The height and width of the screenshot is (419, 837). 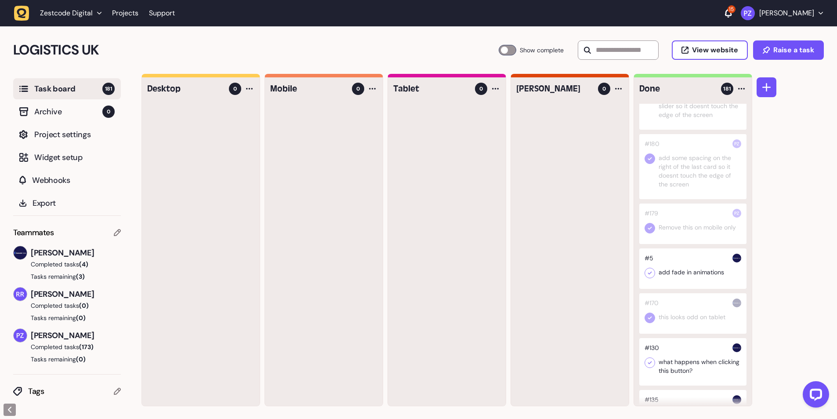 I want to click on h2: LOGISTICS UK, so click(x=256, y=50).